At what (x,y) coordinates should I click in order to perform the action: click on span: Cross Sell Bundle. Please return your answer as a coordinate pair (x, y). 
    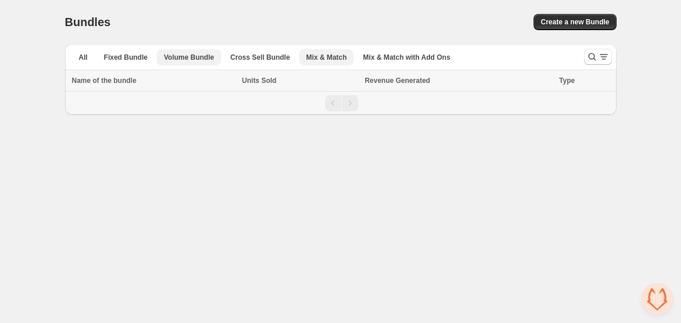
    Looking at the image, I should click on (260, 57).